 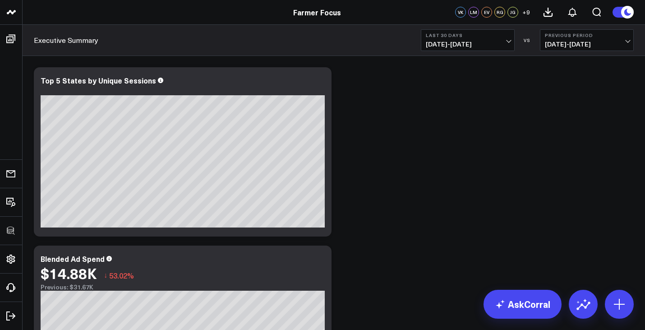 What do you see at coordinates (587, 35) in the screenshot?
I see `b: Previous Period` at bounding box center [587, 35].